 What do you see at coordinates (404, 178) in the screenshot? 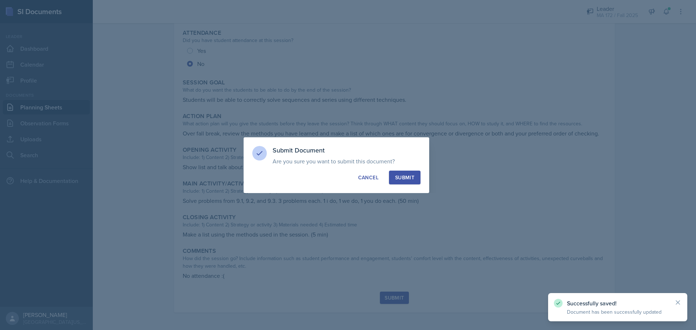
I see `button: Submit` at bounding box center [404, 178].